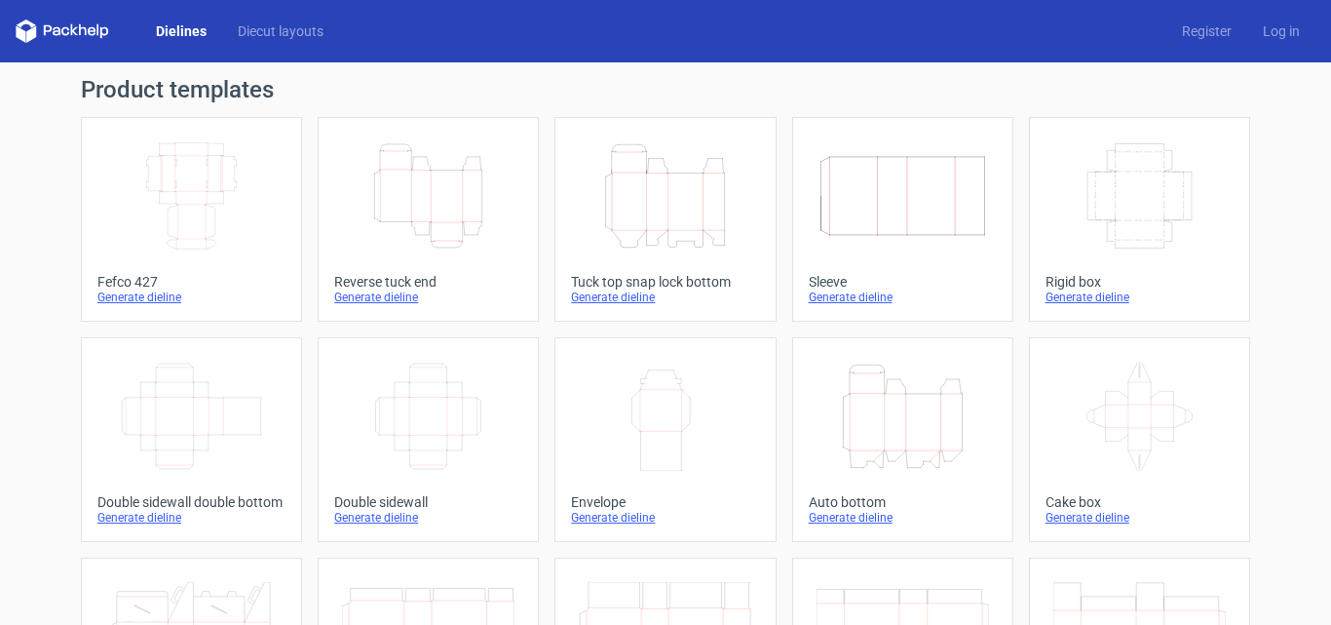  Describe the element at coordinates (191, 282) in the screenshot. I see `div: Fefco 427` at that location.